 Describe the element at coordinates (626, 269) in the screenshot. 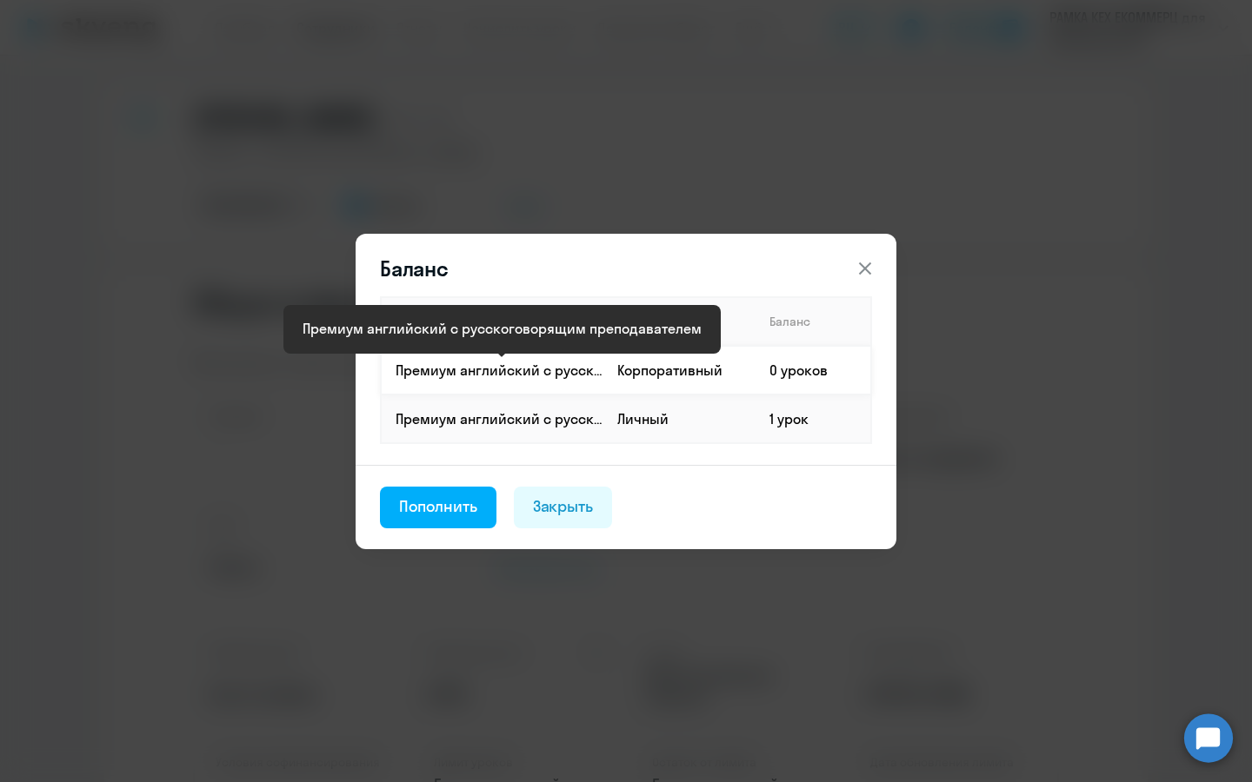

I see `header: Баланс` at that location.